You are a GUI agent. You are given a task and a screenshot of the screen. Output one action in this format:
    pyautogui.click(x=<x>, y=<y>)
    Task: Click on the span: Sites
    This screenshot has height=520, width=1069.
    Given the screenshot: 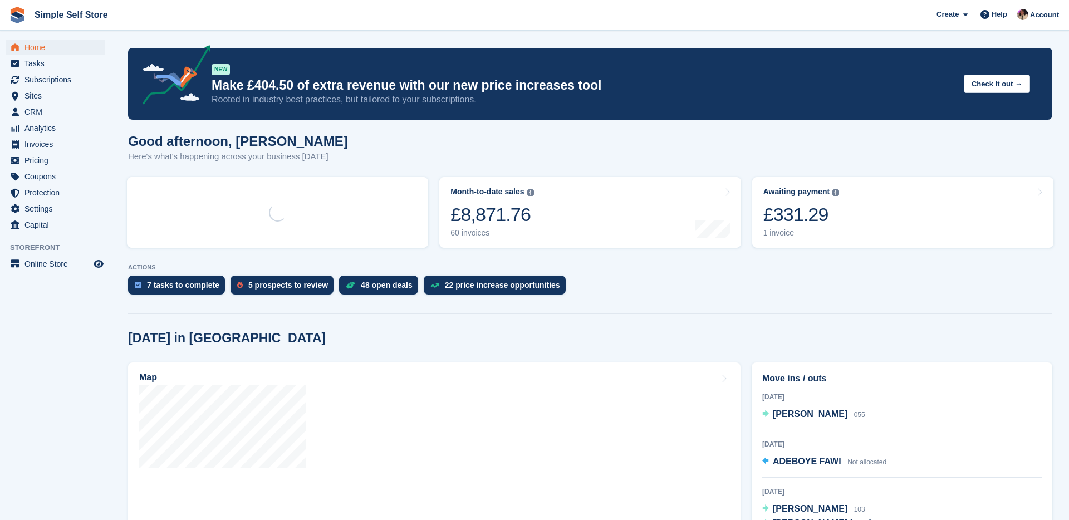 What is the action you would take?
    pyautogui.click(x=58, y=96)
    